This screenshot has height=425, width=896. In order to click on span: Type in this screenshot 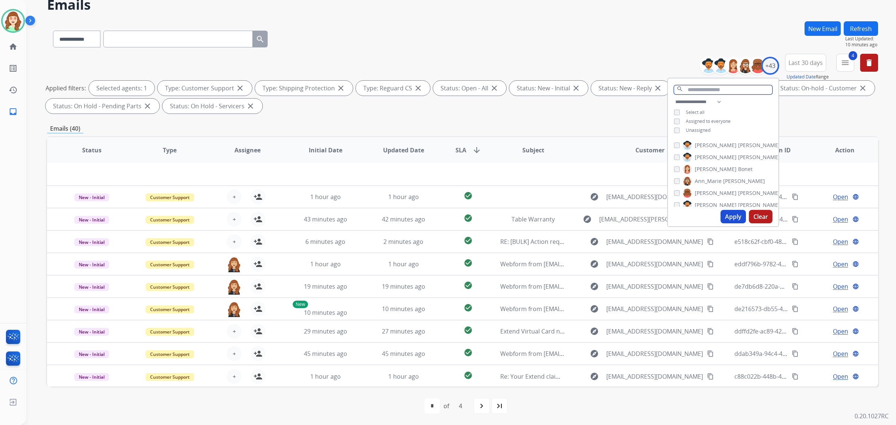, I will do `click(169, 150)`.